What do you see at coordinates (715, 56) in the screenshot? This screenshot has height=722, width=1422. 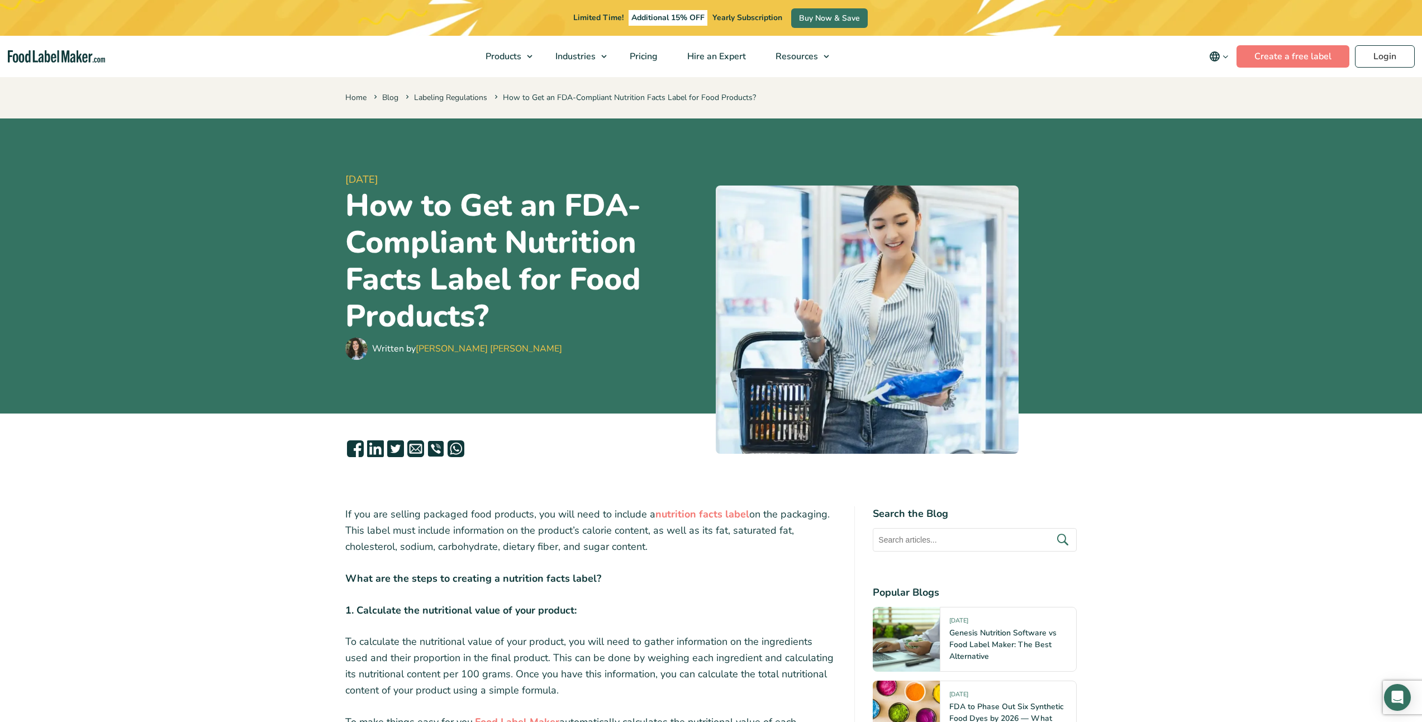 I see `span: Hire an Expert` at bounding box center [715, 56].